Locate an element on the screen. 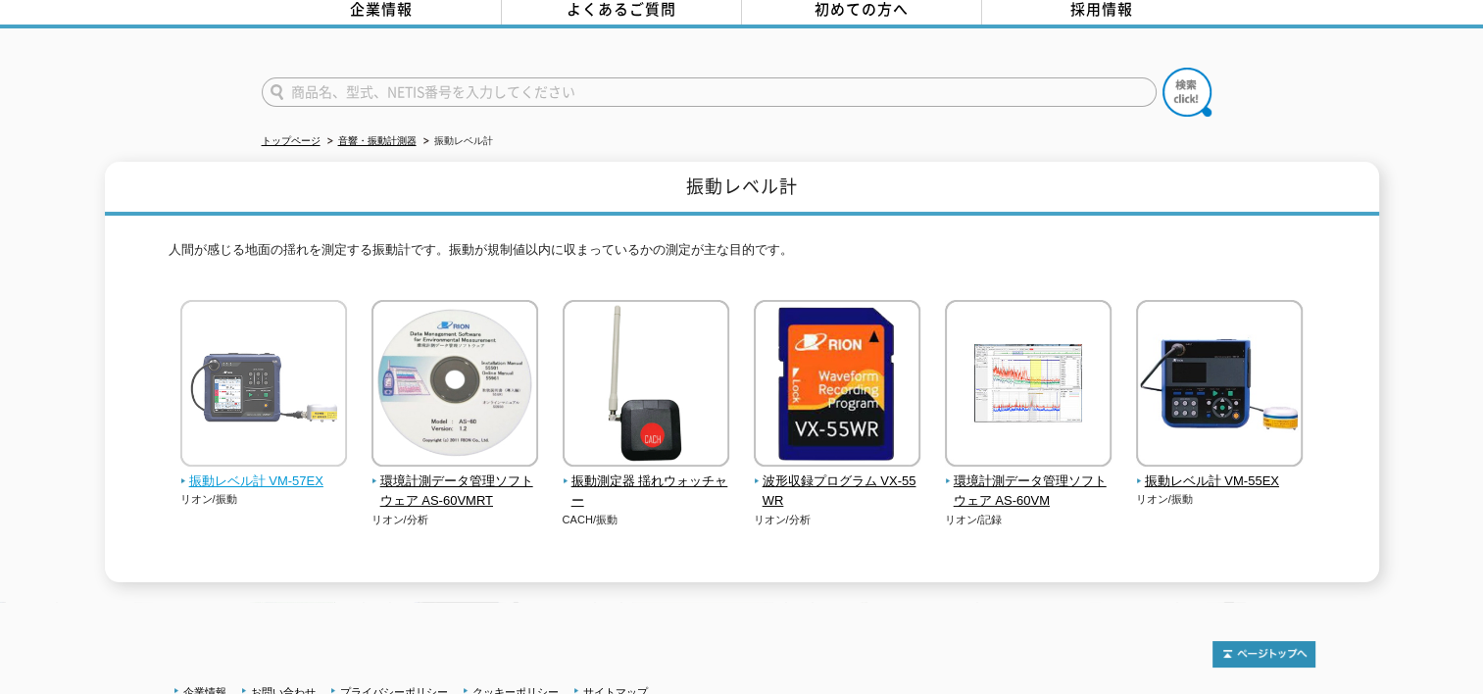 The height and width of the screenshot is (694, 1483). img: トップページへ is located at coordinates (1264, 654).